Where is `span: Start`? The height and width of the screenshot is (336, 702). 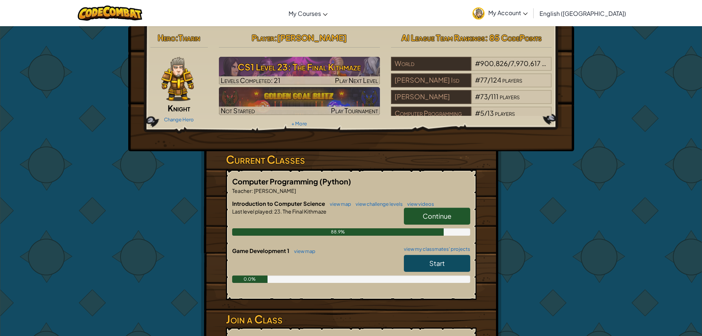
span: Start is located at coordinates (437, 263).